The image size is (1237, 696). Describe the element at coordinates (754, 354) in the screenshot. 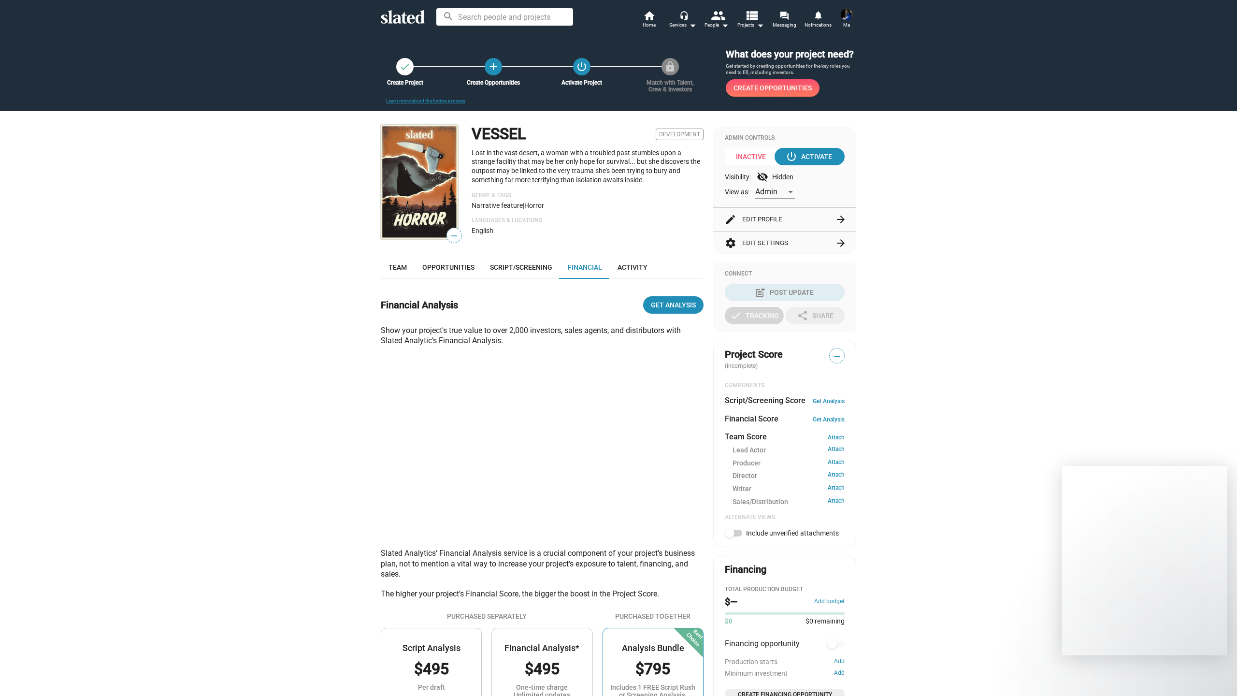

I see `span: Project Score` at that location.